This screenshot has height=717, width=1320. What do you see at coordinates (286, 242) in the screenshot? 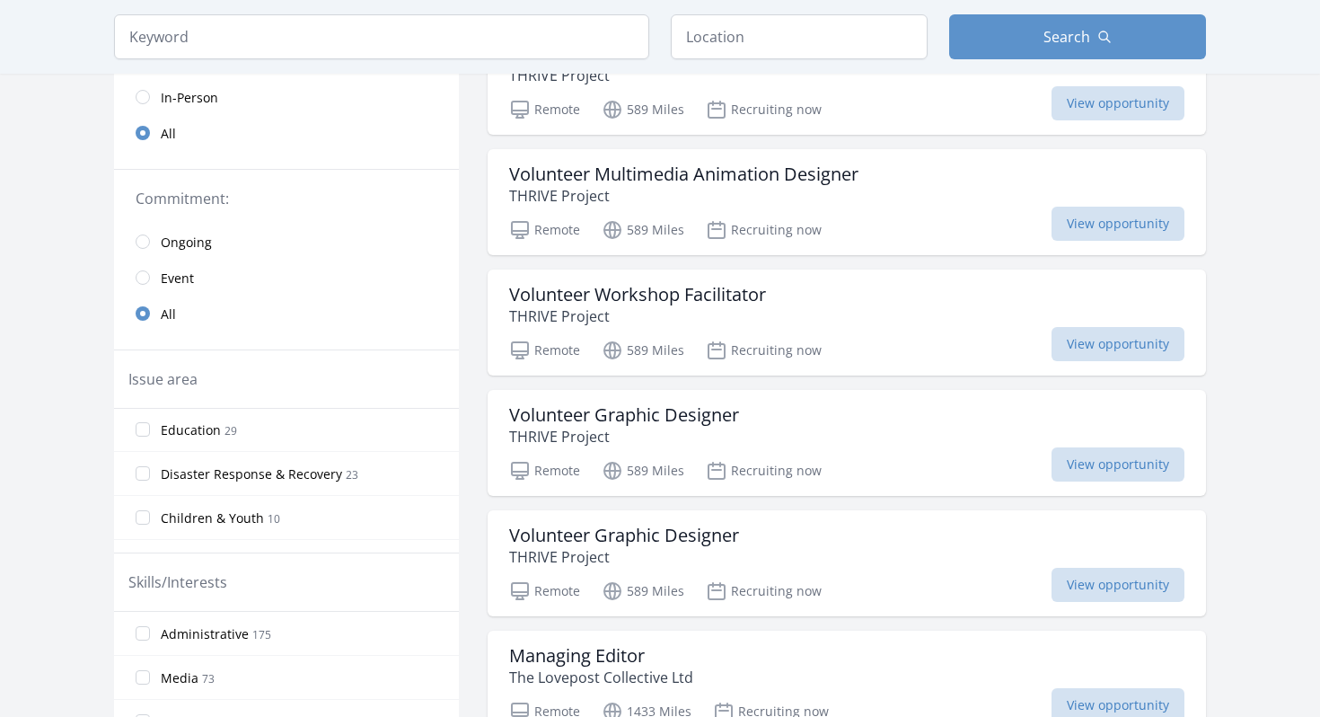
I see `a: Ongoing` at bounding box center [286, 242].